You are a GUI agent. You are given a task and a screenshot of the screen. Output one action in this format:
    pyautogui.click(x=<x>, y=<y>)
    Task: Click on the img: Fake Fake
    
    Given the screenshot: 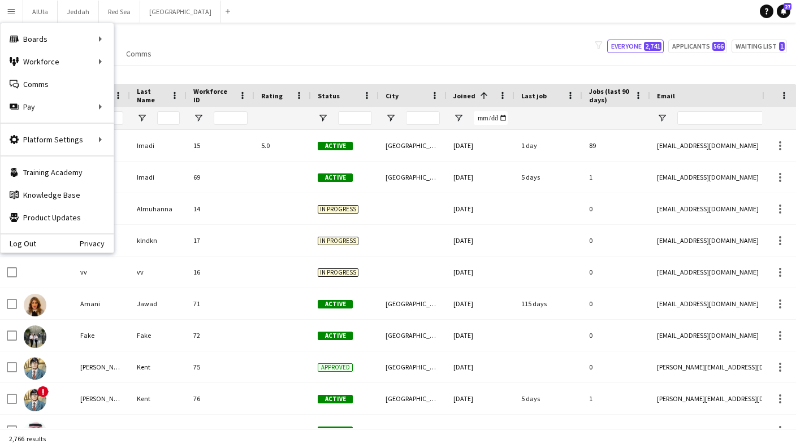 What is the action you would take?
    pyautogui.click(x=35, y=337)
    